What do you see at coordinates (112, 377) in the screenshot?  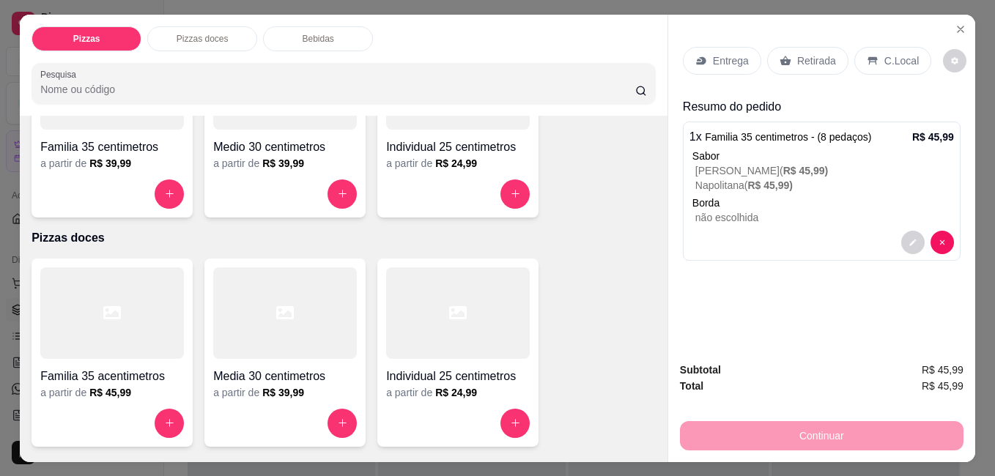 I see `h4: Familia 35 acentimetros` at bounding box center [112, 377].